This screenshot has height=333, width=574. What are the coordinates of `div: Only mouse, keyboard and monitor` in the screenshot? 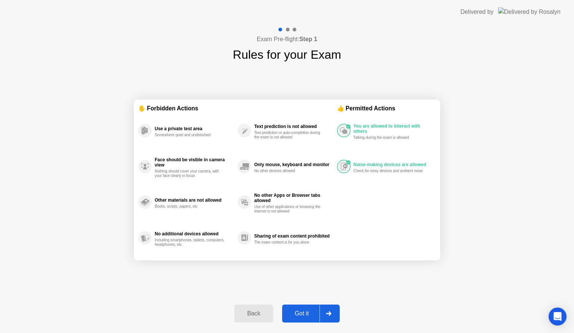 It's located at (293, 164).